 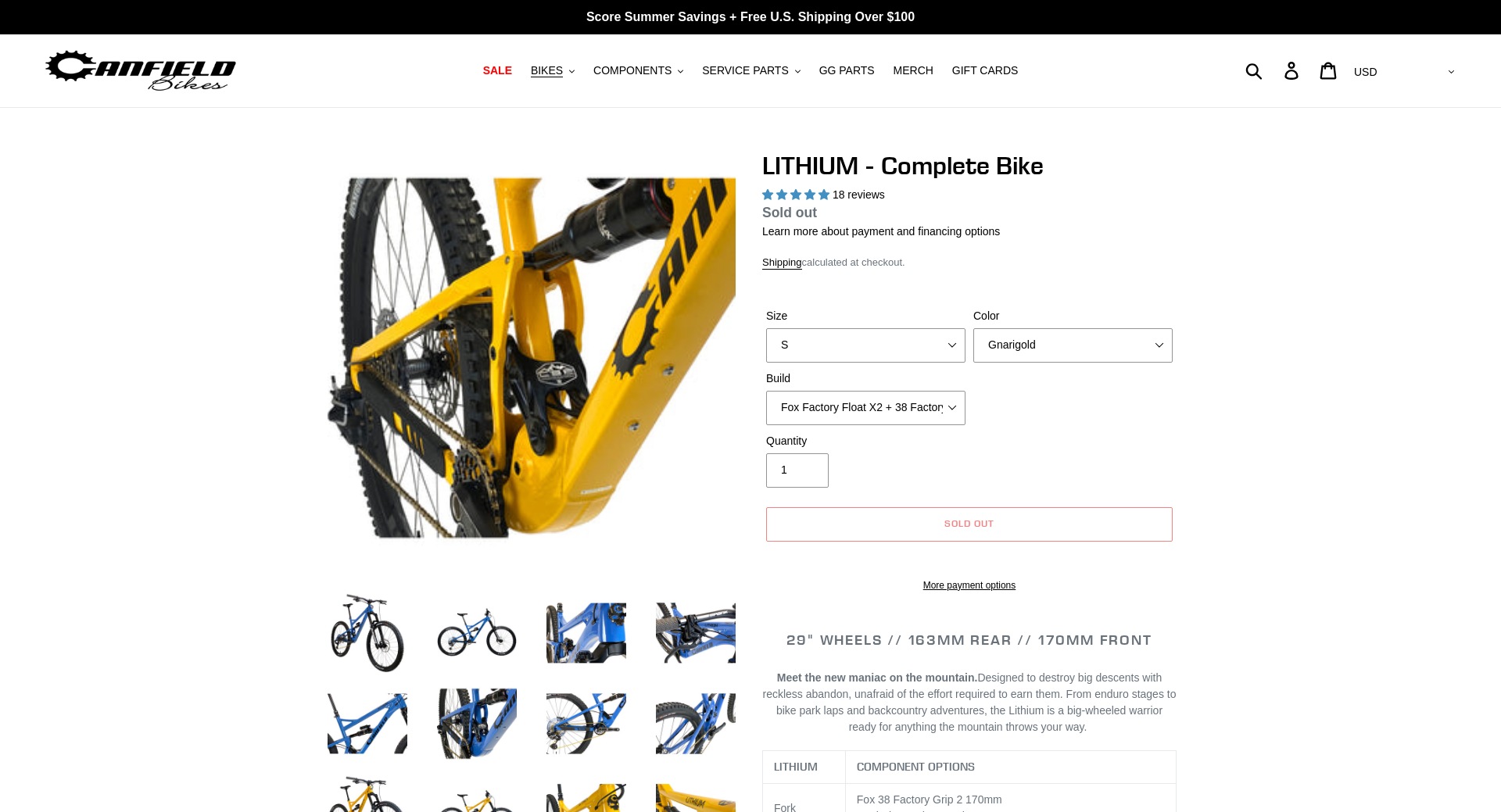 I want to click on div: calculated at checkout., so click(x=970, y=263).